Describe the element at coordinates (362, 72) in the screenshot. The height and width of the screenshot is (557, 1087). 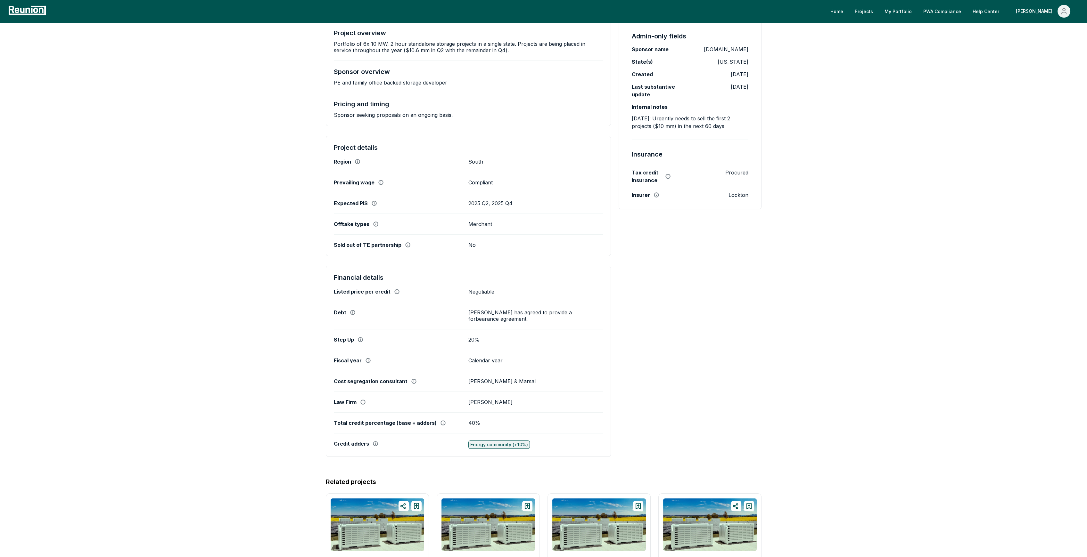
I see `h4: Sponsor overview` at that location.